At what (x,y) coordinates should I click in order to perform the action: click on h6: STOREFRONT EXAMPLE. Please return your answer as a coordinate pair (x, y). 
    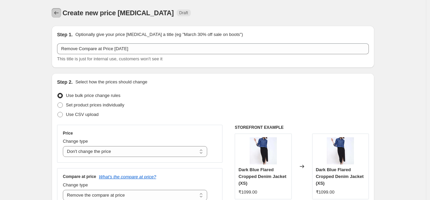
    Looking at the image, I should click on (301, 128).